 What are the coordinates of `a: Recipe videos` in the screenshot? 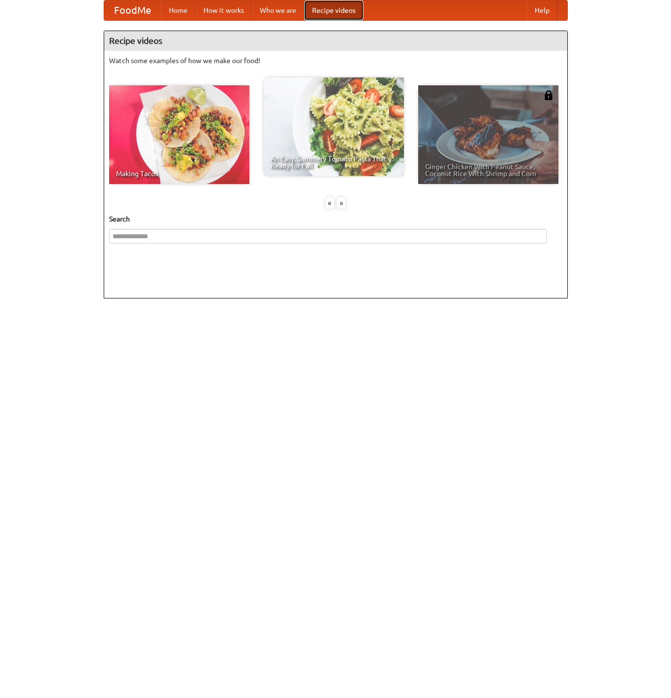 It's located at (334, 10).